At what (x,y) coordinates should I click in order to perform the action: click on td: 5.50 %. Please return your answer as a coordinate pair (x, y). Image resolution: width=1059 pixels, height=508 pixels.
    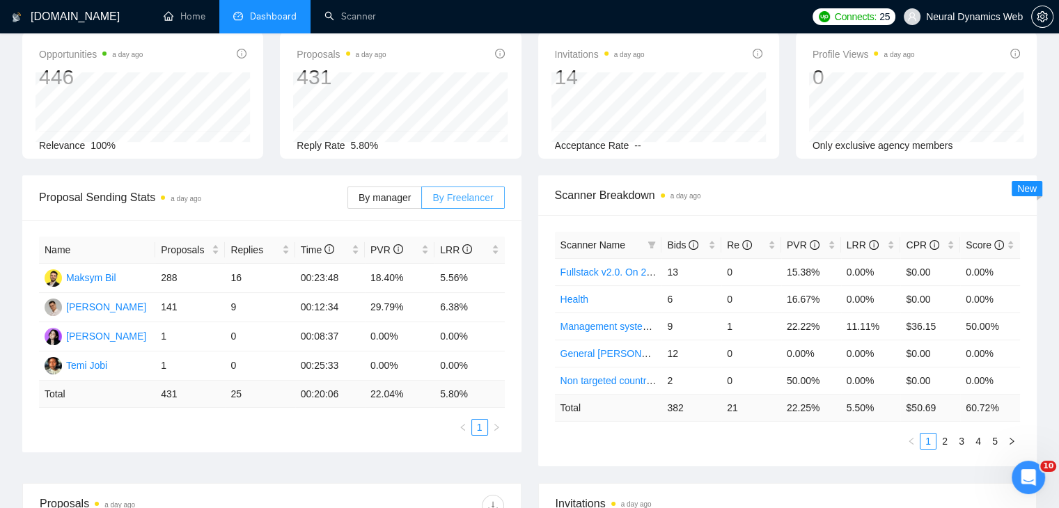
    Looking at the image, I should click on (871, 407).